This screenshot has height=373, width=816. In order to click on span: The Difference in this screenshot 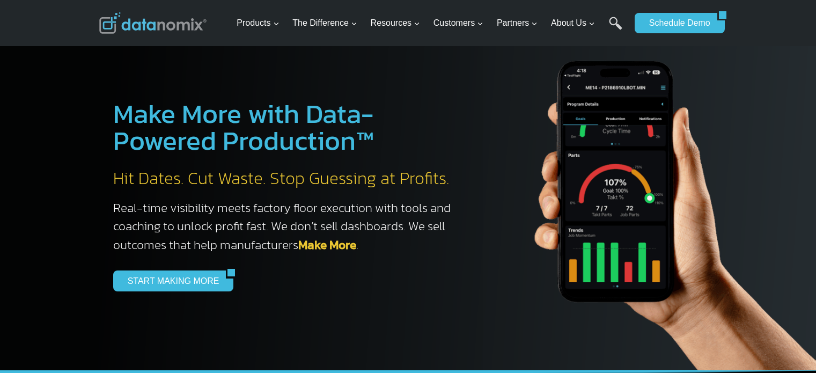, I will do `click(325, 23)`.